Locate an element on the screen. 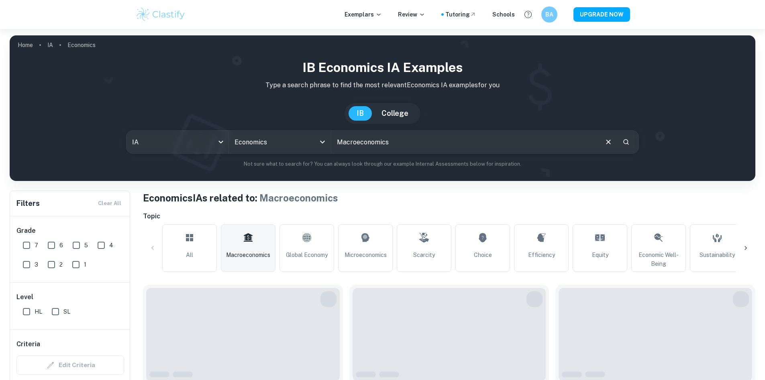 This screenshot has height=380, width=765. h6: Topic is located at coordinates (449, 216).